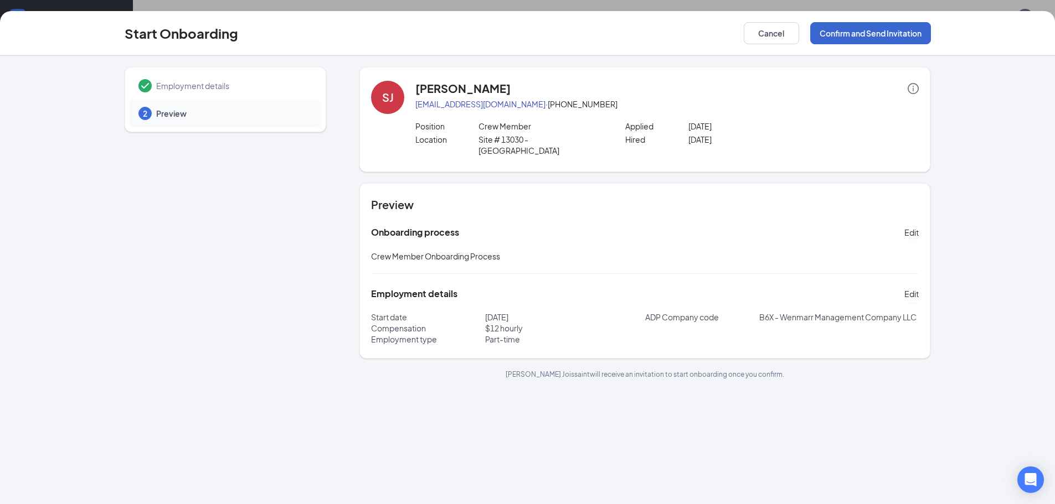  I want to click on p: $ 12 hourly, so click(565, 328).